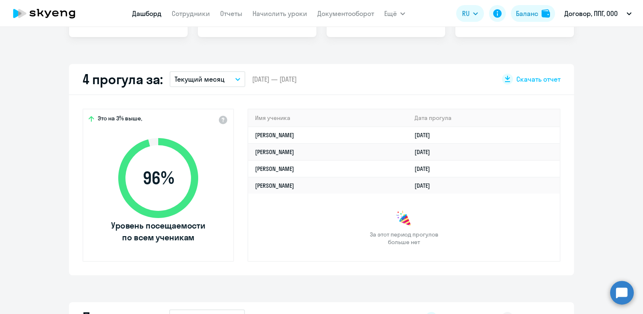 Image resolution: width=643 pixels, height=314 pixels. Describe the element at coordinates (158, 178) in the screenshot. I see `span: 96 %` at that location.